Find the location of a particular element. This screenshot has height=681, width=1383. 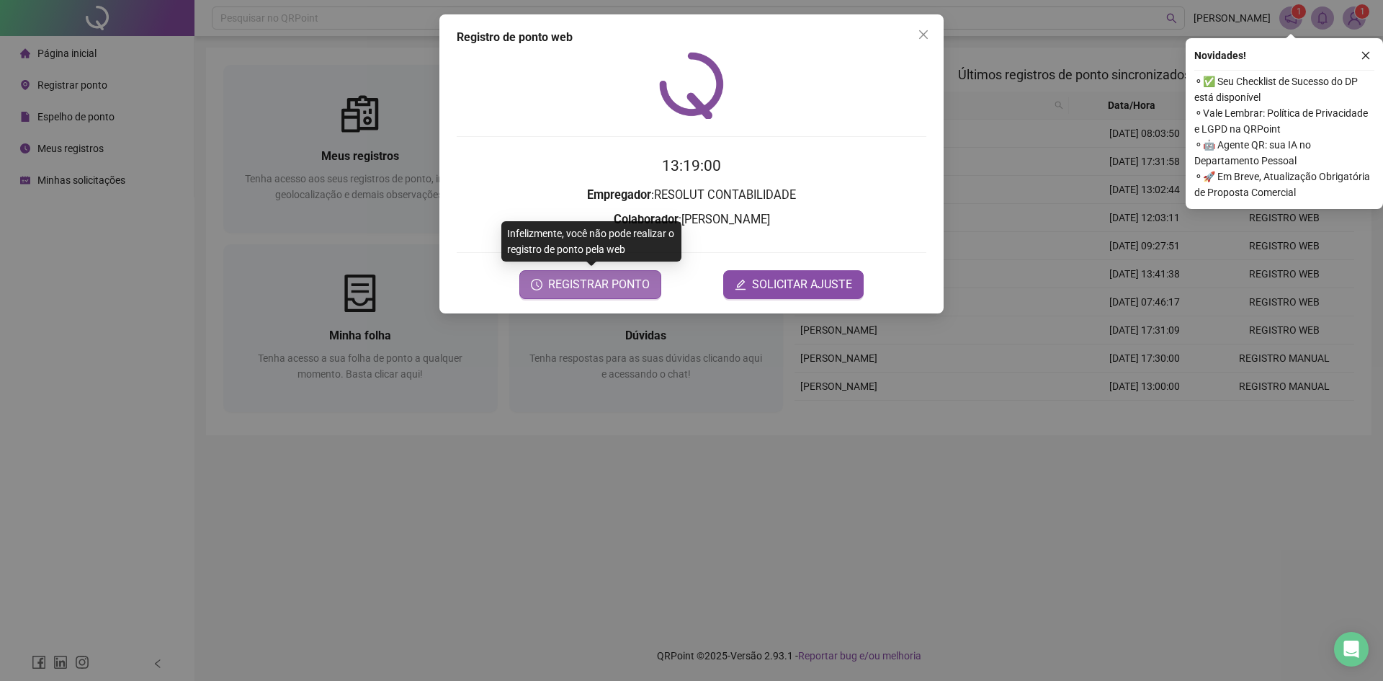

span: edit is located at coordinates (741, 285).